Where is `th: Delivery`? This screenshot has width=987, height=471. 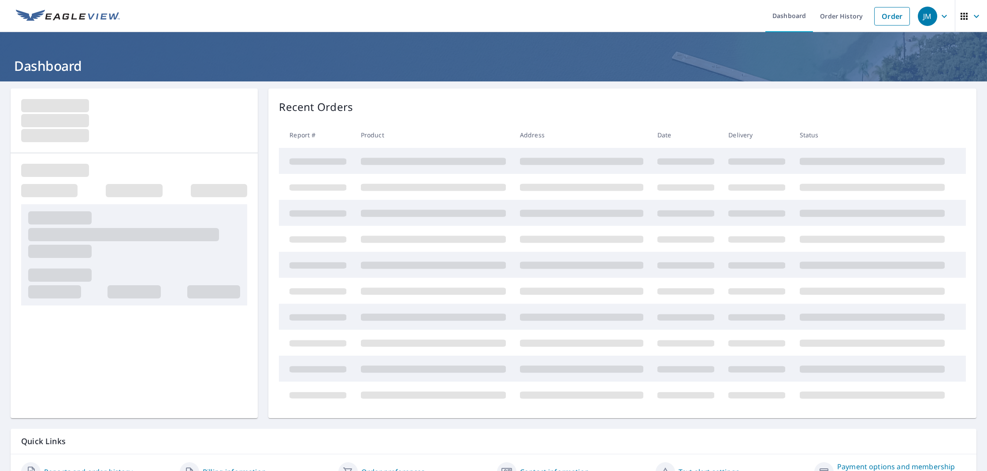
th: Delivery is located at coordinates (757, 135).